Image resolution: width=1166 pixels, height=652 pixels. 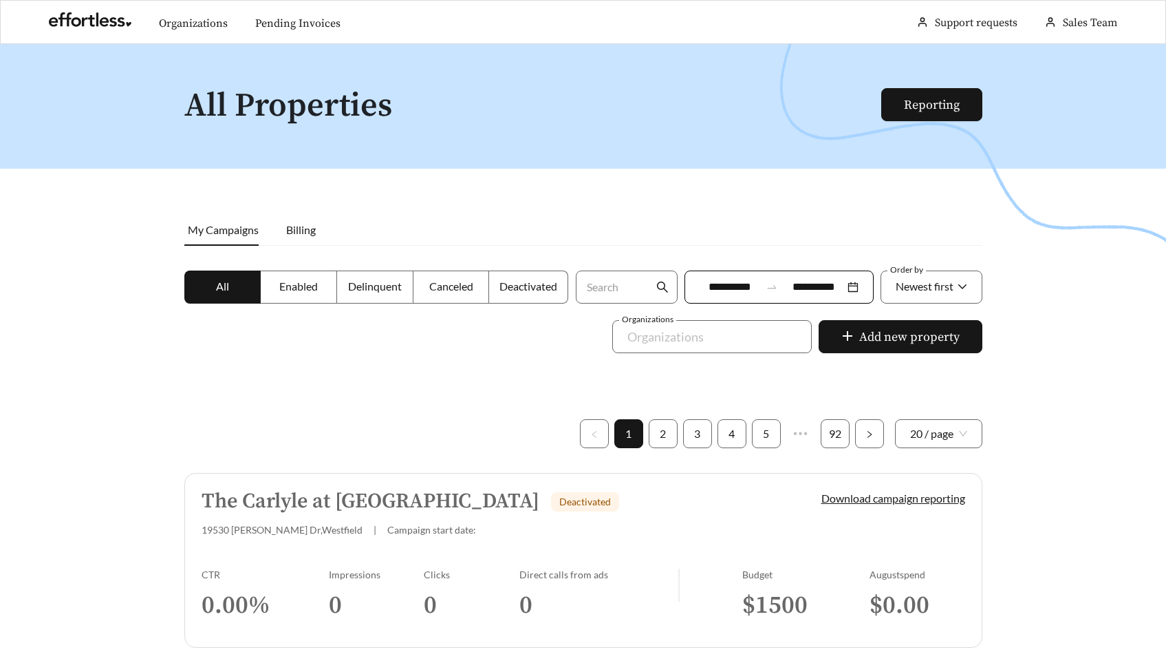 I want to click on div: CTR, so click(x=265, y=574).